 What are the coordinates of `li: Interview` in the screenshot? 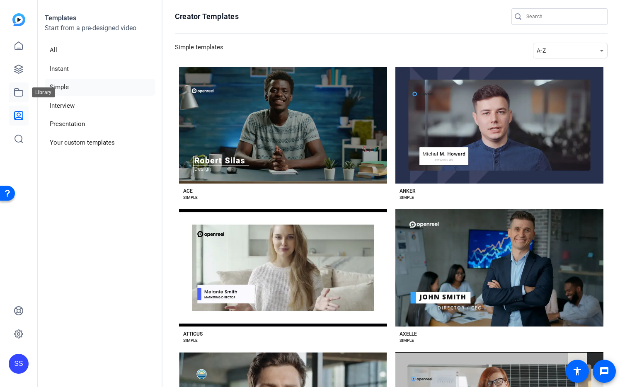 It's located at (100, 106).